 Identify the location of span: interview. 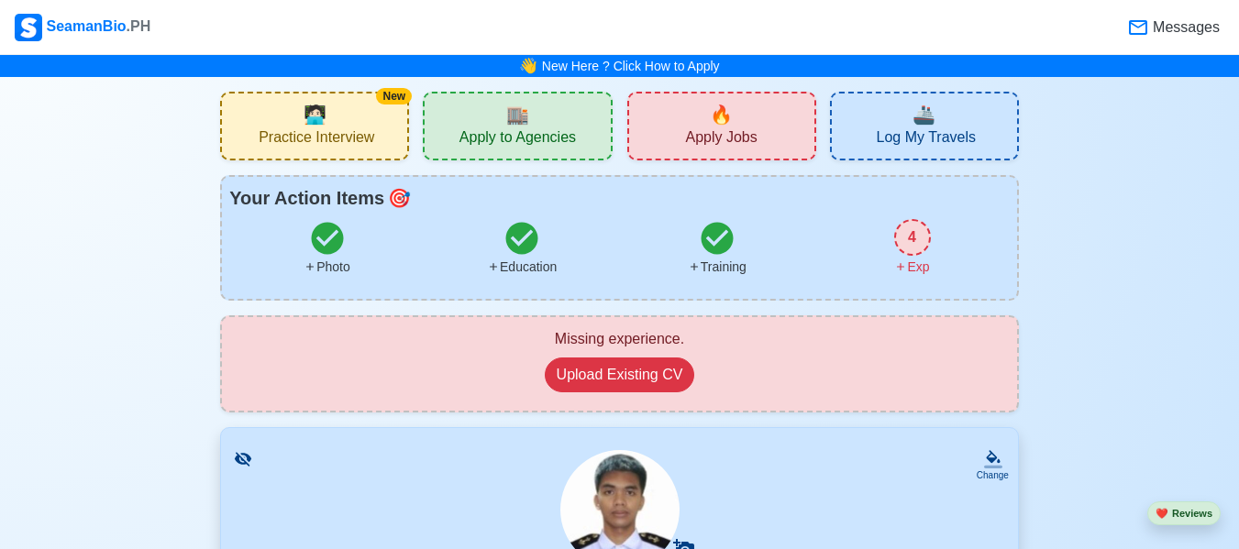
(314, 115).